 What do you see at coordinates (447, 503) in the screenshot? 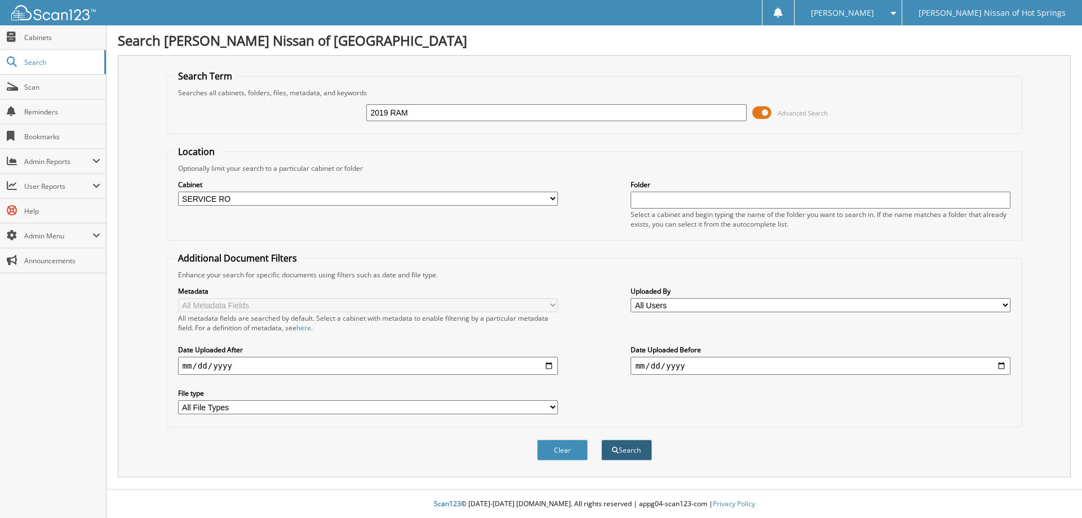
I see `span: Scan123` at bounding box center [447, 503].